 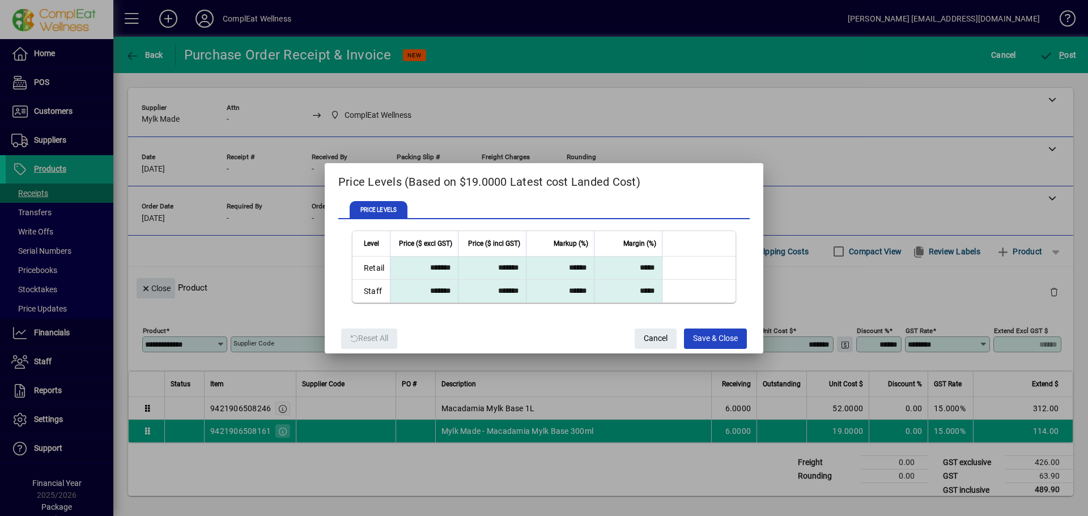 I want to click on span: PRICE LEVELS, so click(x=378, y=210).